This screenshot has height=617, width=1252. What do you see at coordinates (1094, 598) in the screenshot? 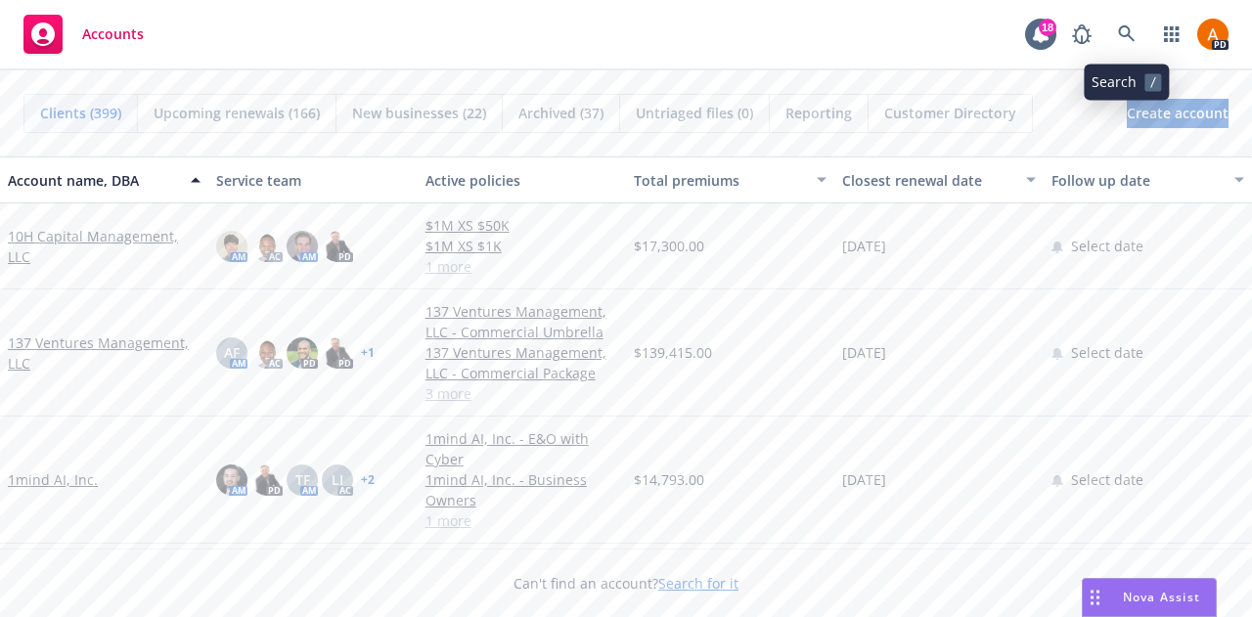
I see `div: Drag to move` at bounding box center [1094, 598].